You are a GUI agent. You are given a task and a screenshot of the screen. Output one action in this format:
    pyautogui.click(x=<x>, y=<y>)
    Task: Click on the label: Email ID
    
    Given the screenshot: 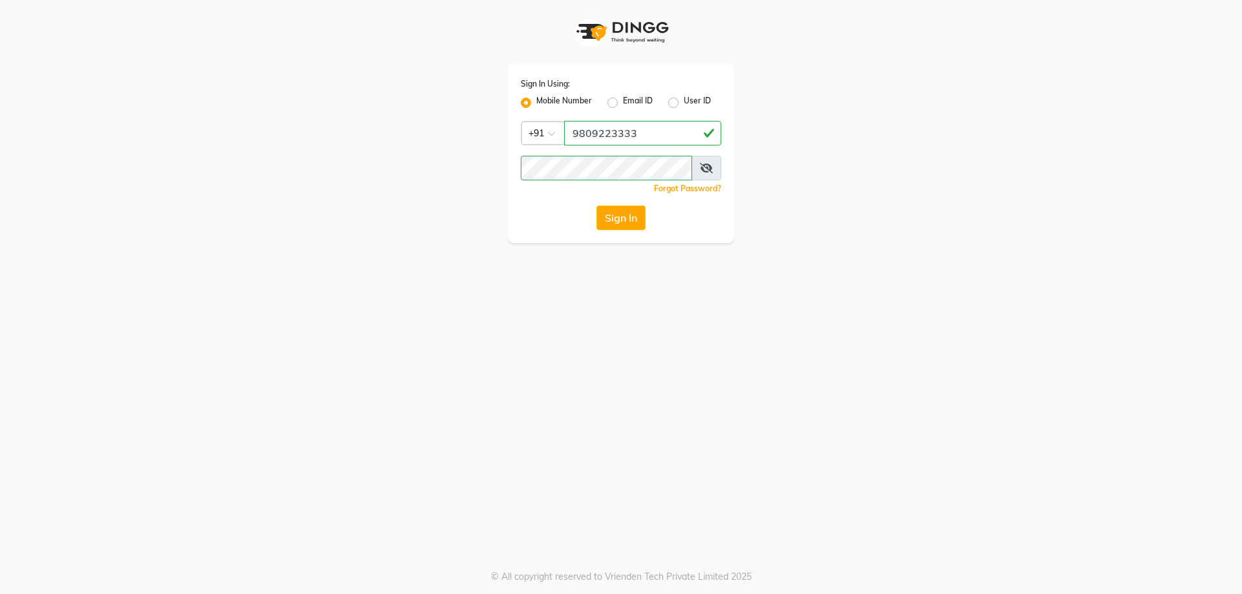 What is the action you would take?
    pyautogui.click(x=638, y=103)
    